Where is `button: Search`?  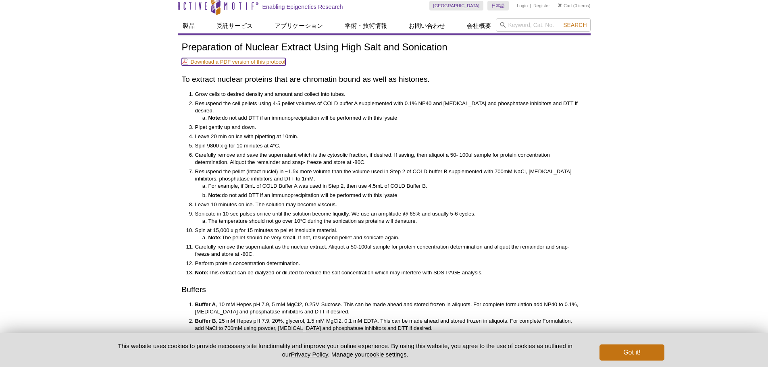
button: Search is located at coordinates (575, 25).